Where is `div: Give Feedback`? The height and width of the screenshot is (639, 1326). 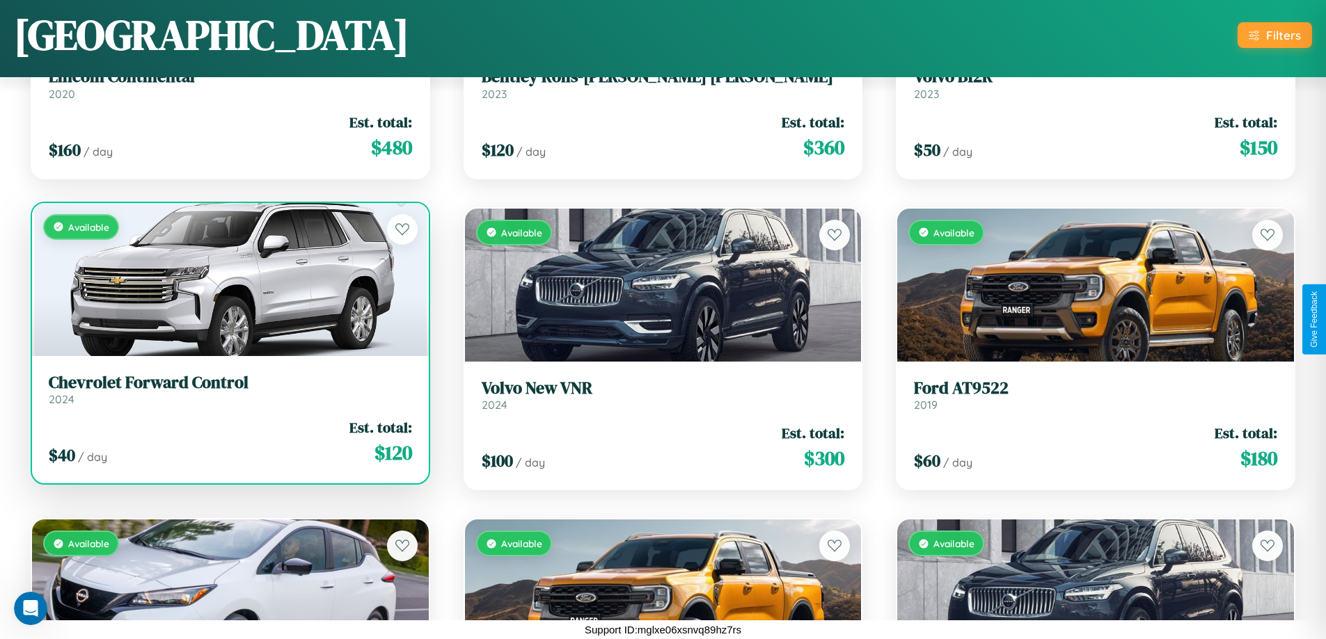
div: Give Feedback is located at coordinates (1314, 319).